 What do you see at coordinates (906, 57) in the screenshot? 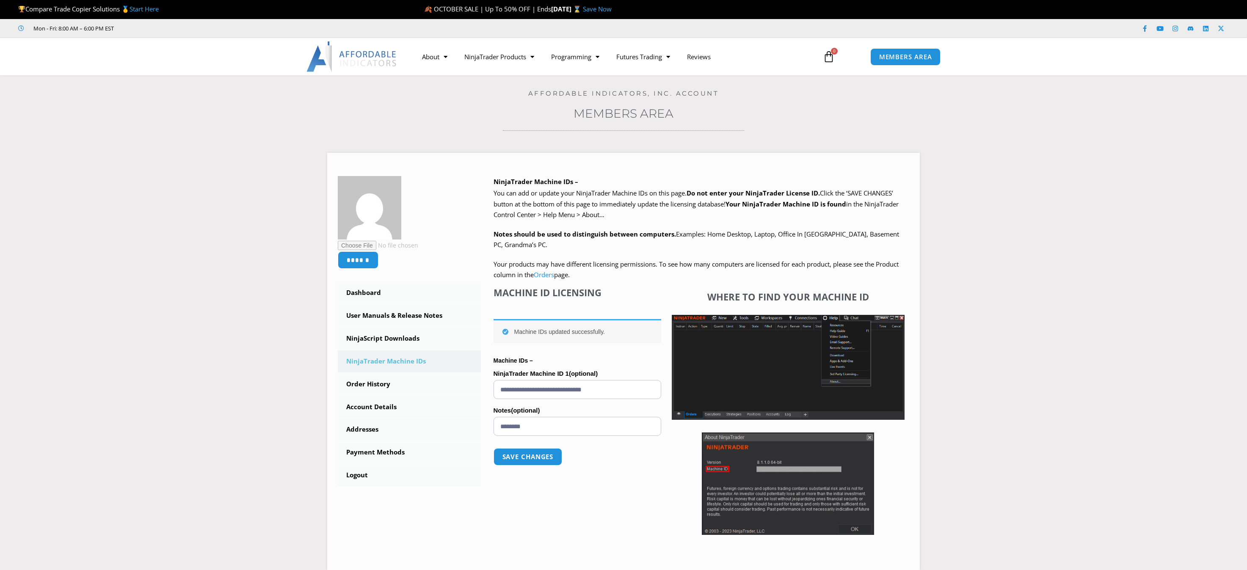
I see `span: MEMBERS AREA` at bounding box center [906, 57].